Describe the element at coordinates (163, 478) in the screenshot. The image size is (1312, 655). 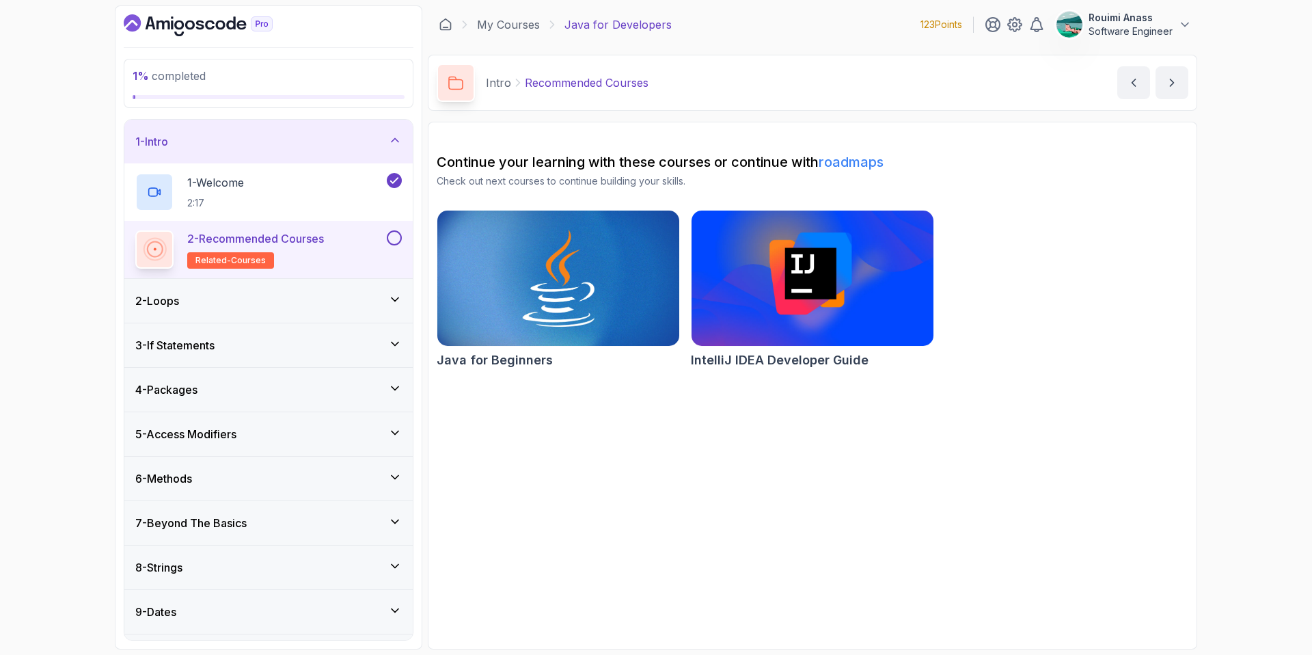
I see `h3: 6 - Methods` at that location.